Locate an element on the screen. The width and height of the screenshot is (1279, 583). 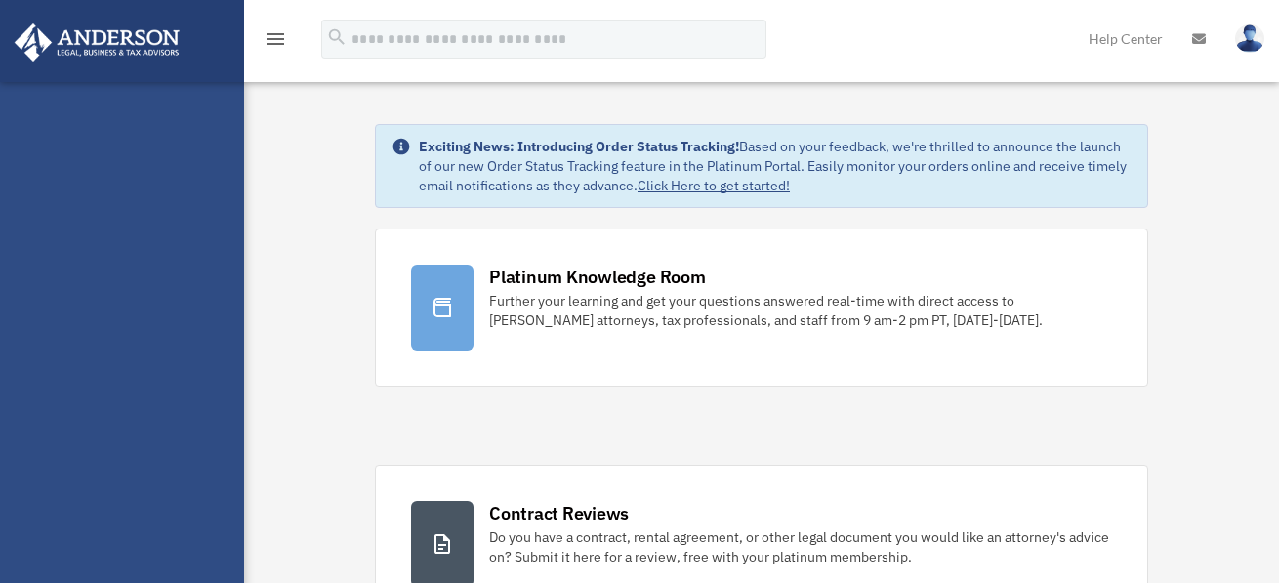
img: User Pic is located at coordinates (1250, 38).